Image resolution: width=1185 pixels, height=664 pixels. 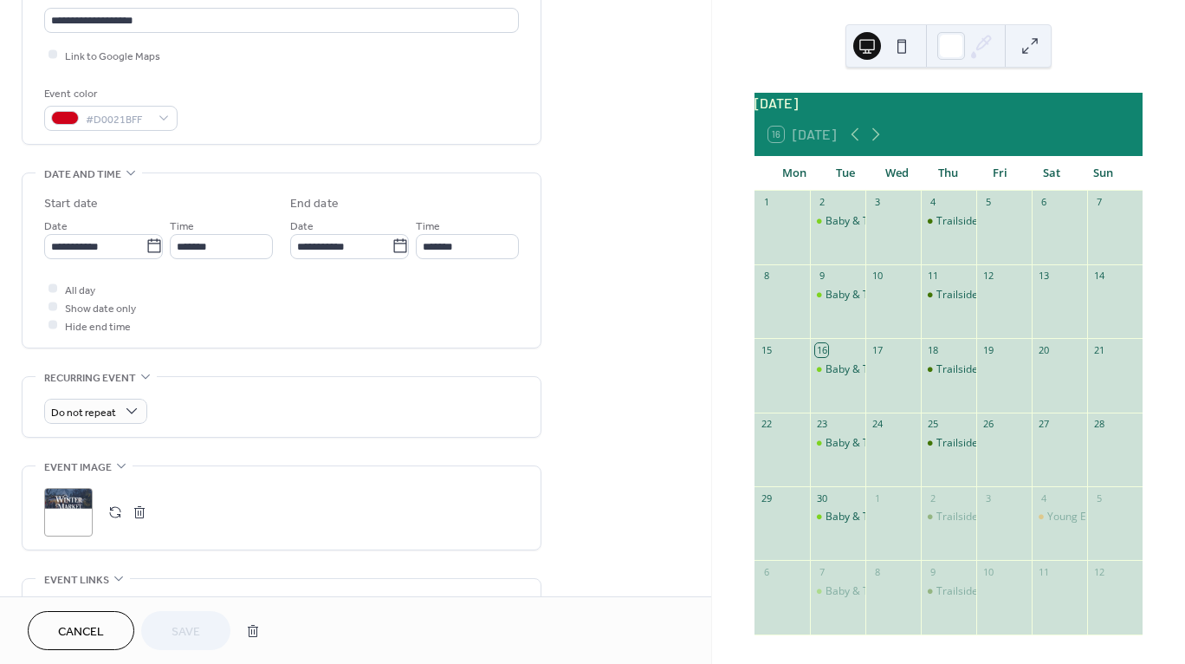 I want to click on span: #D0021BFF, so click(x=118, y=119).